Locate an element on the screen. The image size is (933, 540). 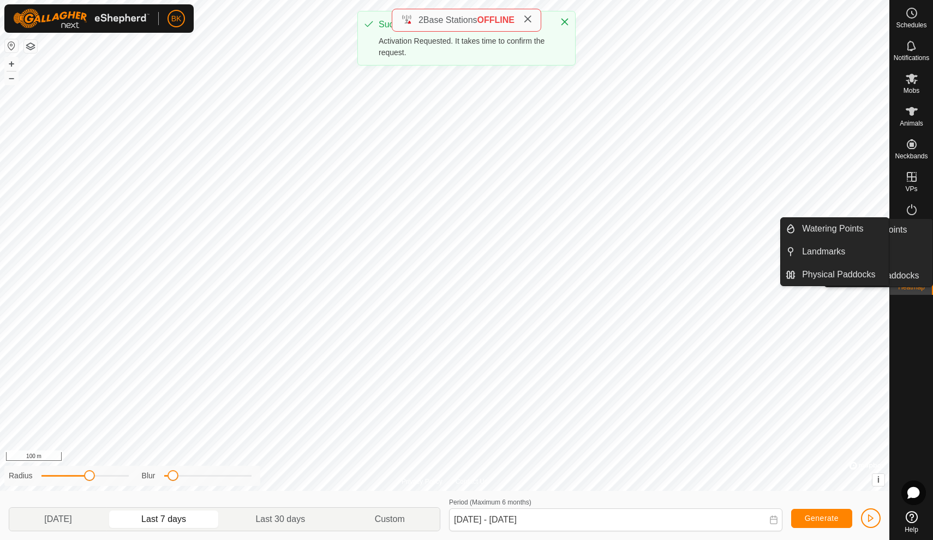
li: Watering Points is located at coordinates (835, 229).